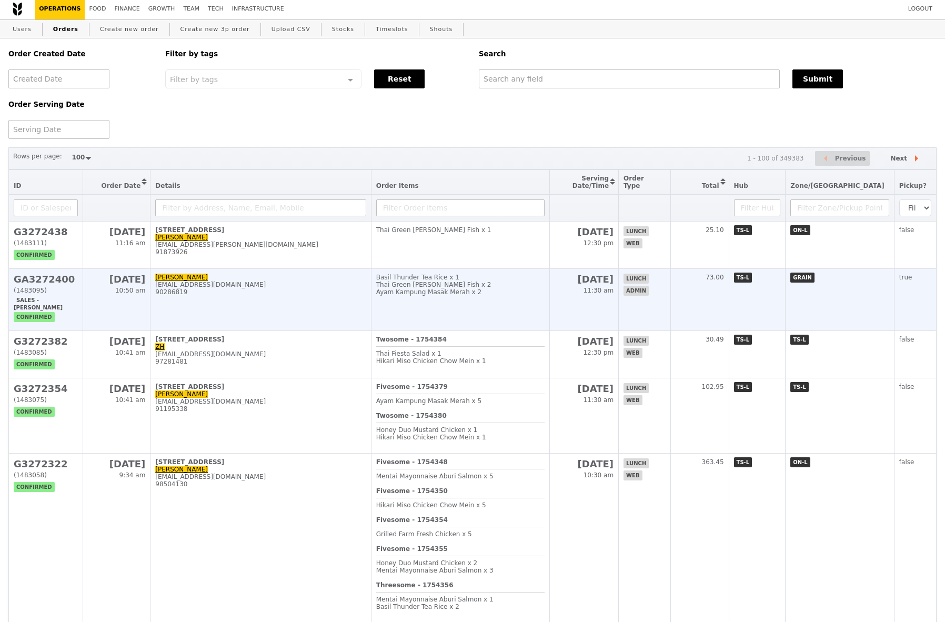 The height and width of the screenshot is (622, 945). I want to click on div: (1483111), so click(46, 243).